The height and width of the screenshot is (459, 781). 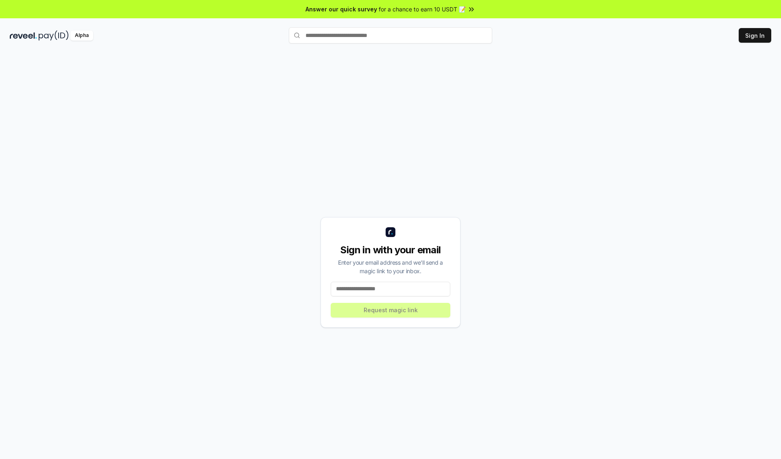 What do you see at coordinates (54, 35) in the screenshot?
I see `img: pay_id` at bounding box center [54, 35].